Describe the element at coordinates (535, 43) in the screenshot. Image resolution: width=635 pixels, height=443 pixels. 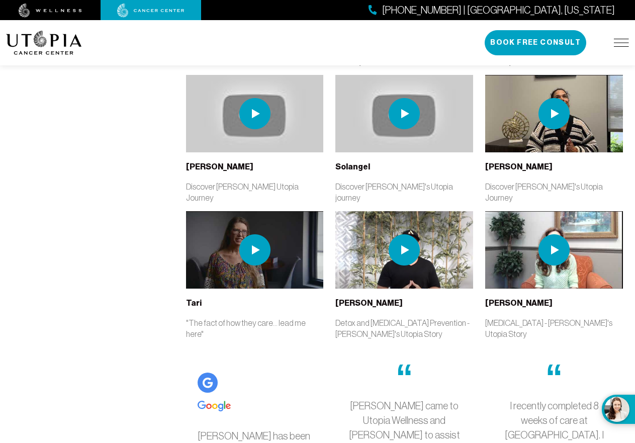
I see `button: Book Free Consult` at that location.